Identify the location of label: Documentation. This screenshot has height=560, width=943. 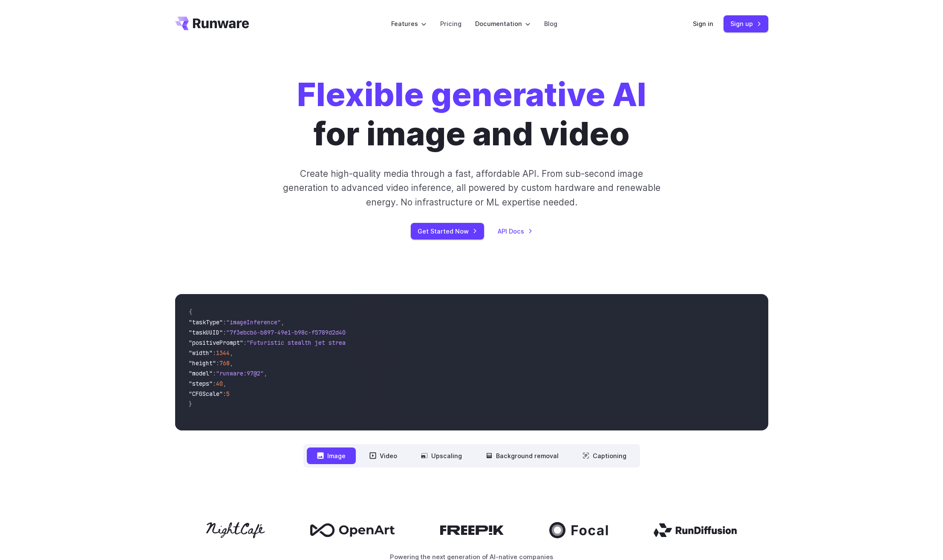
(503, 23).